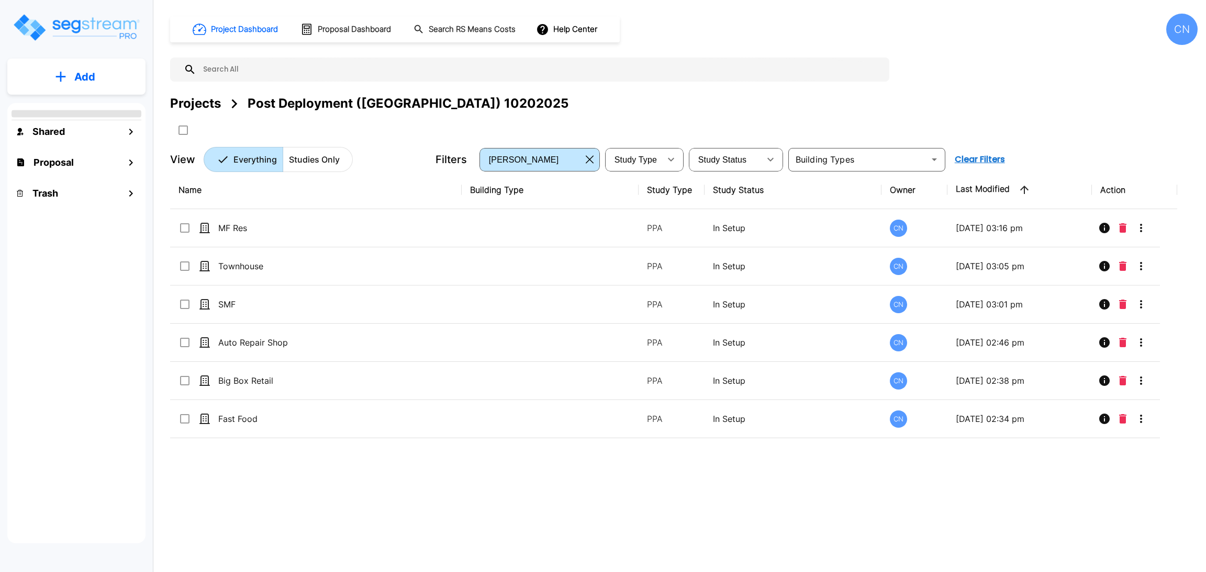  I want to click on button: Open, so click(934, 160).